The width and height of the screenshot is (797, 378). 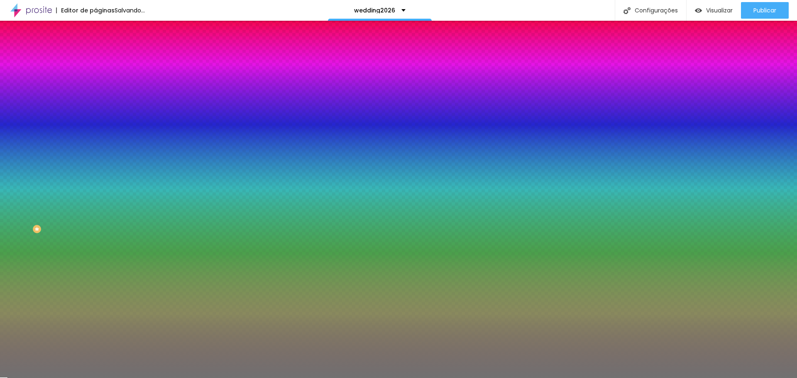 What do you see at coordinates (764, 10) in the screenshot?
I see `button: Publicar` at bounding box center [764, 10].